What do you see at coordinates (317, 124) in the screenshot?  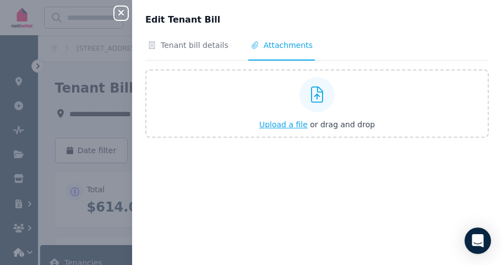 I see `button: Upload a file or drag and drop` at bounding box center [317, 124].